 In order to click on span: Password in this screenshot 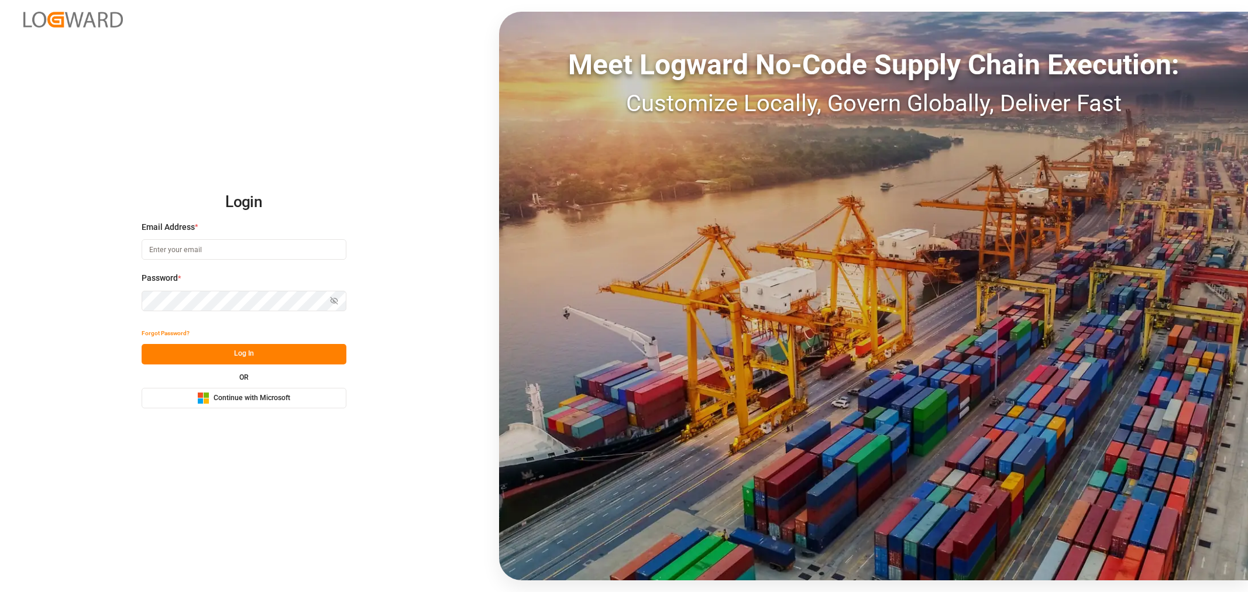, I will do `click(160, 278)`.